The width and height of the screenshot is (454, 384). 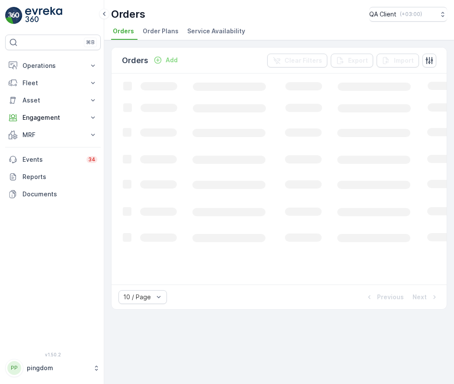 What do you see at coordinates (53, 100) in the screenshot?
I see `p: Asset` at bounding box center [53, 100].